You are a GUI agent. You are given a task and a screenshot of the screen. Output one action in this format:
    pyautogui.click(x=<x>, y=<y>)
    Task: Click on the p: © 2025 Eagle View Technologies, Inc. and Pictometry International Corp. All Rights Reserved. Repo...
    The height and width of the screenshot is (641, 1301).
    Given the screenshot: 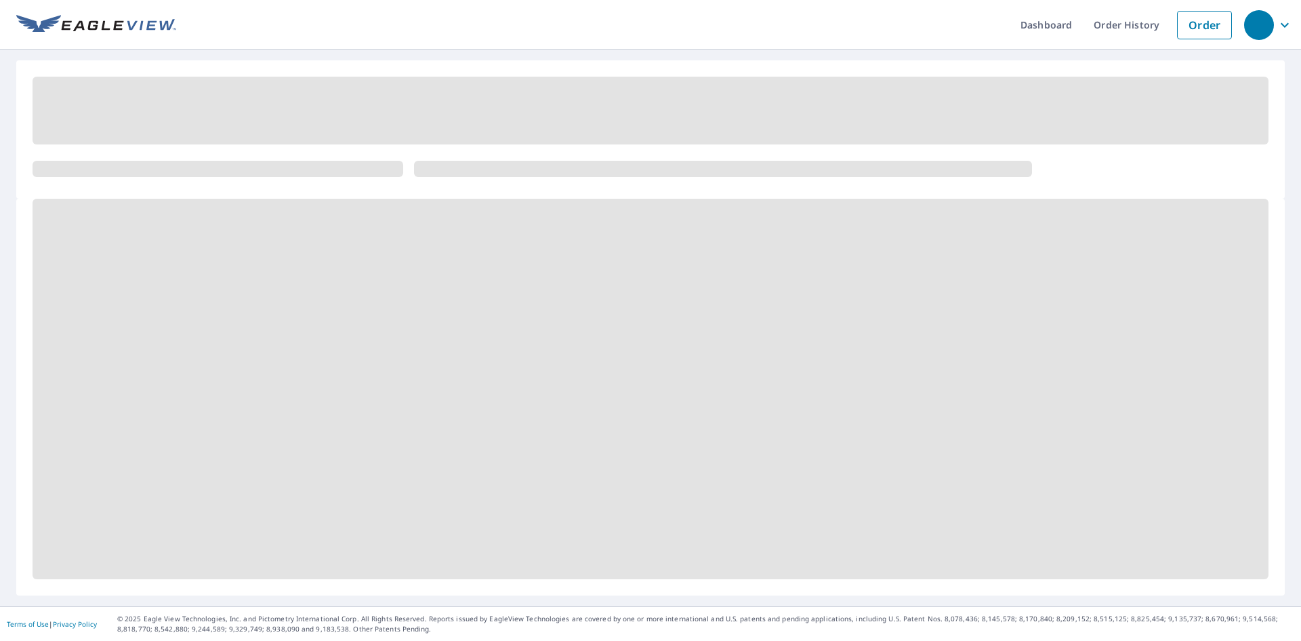 What is the action you would take?
    pyautogui.click(x=706, y=624)
    